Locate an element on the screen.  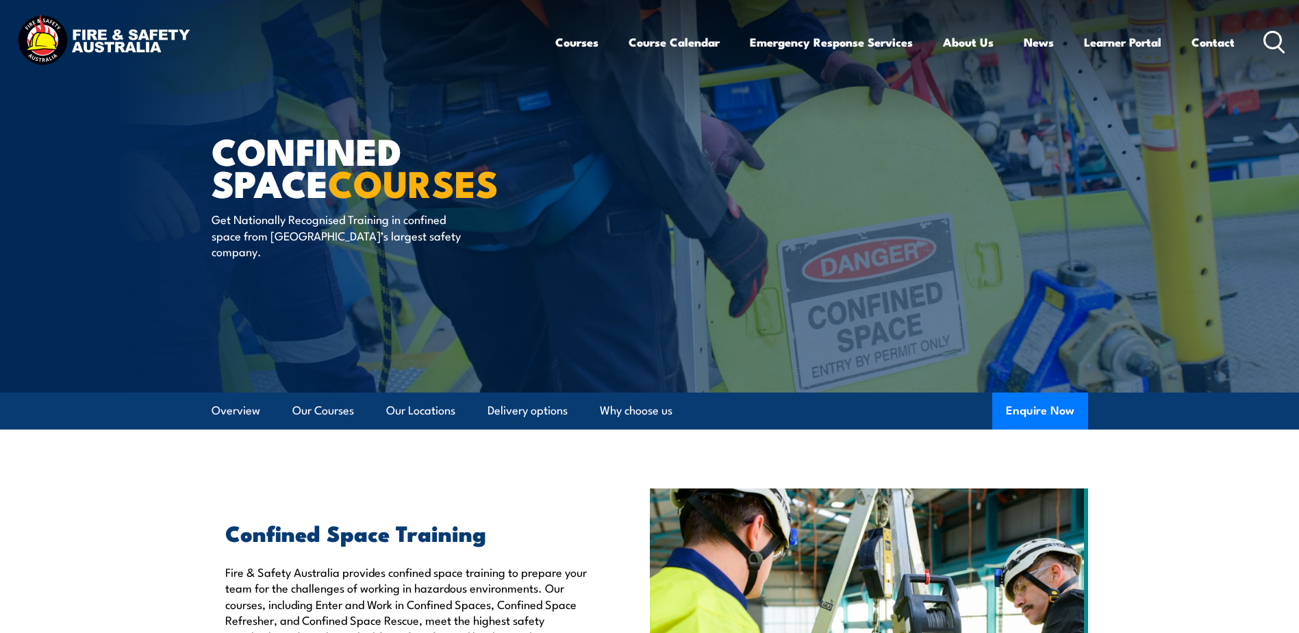
strong: COURSES is located at coordinates (413, 181).